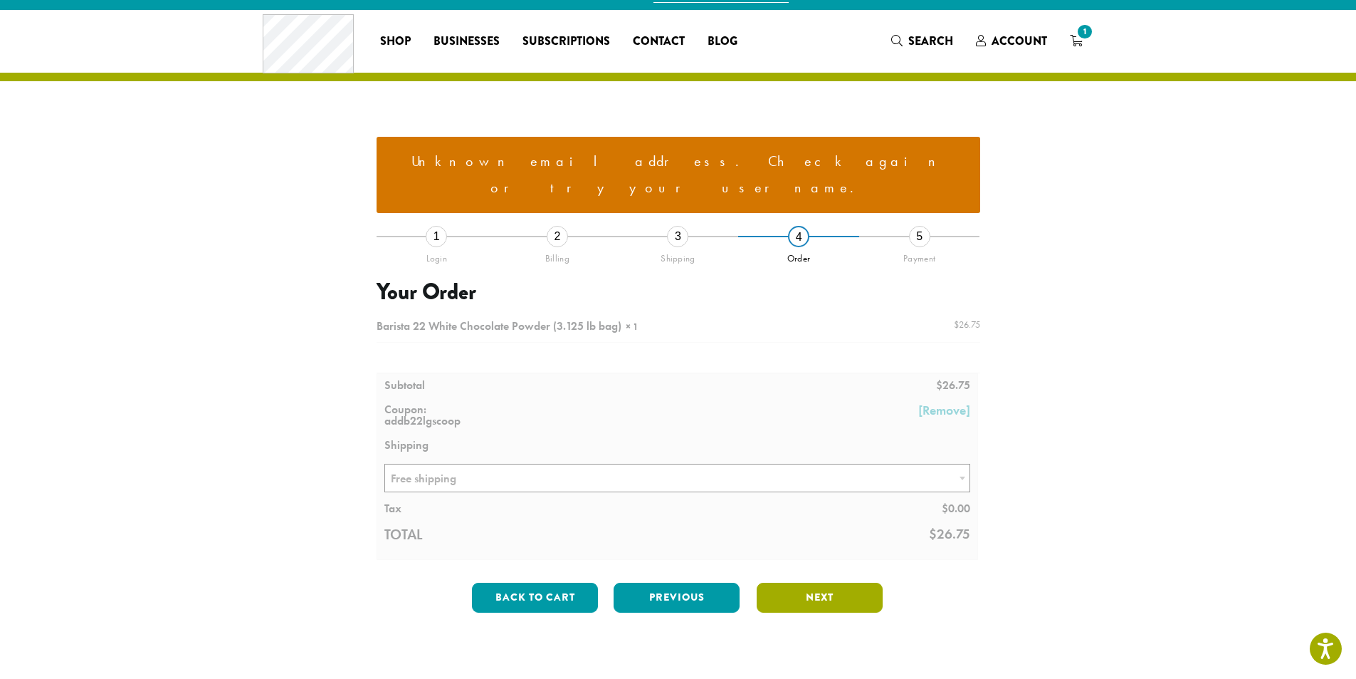  Describe the element at coordinates (395, 41) in the screenshot. I see `span: Shop` at that location.